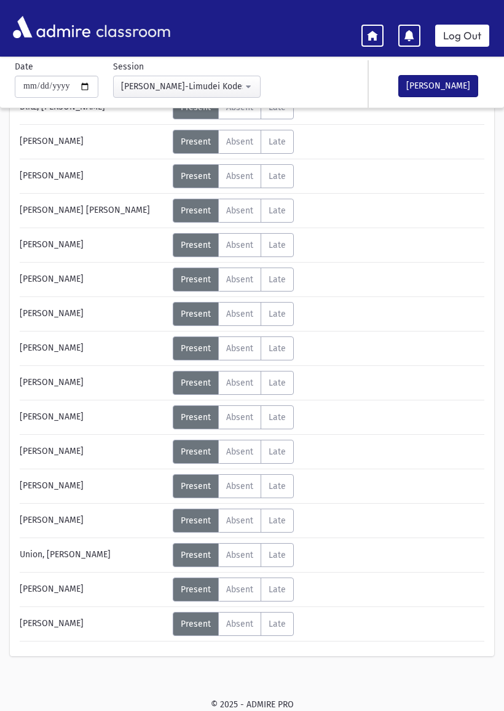 This screenshot has width=504, height=711. I want to click on a: Log Out, so click(462, 36).